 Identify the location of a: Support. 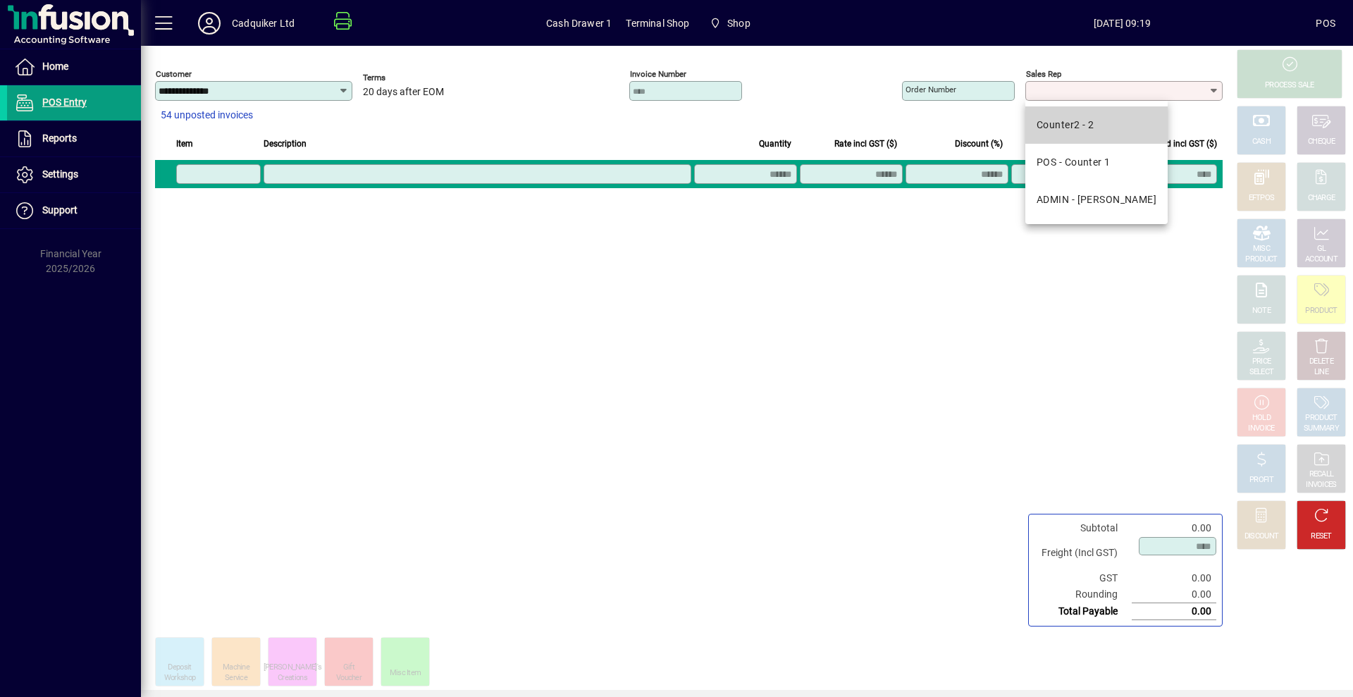
(74, 211).